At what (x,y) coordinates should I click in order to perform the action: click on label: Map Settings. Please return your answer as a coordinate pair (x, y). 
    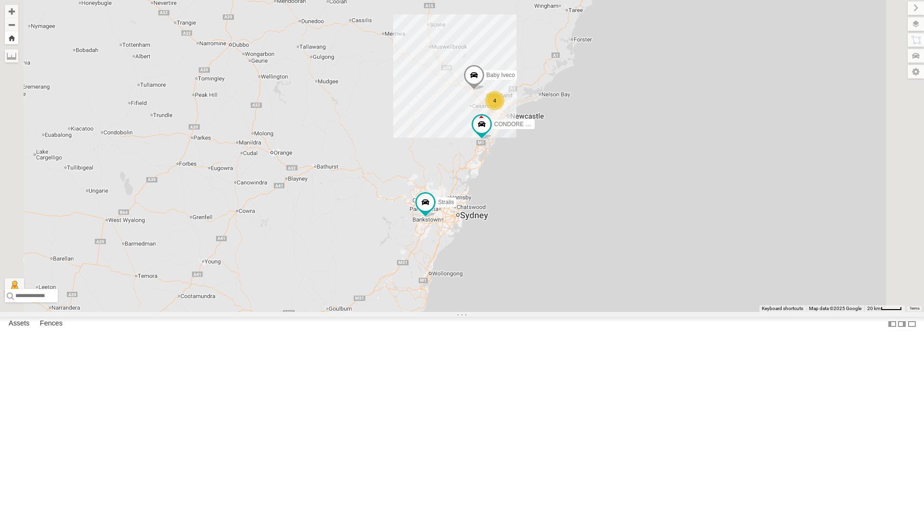
    Looking at the image, I should click on (915, 72).